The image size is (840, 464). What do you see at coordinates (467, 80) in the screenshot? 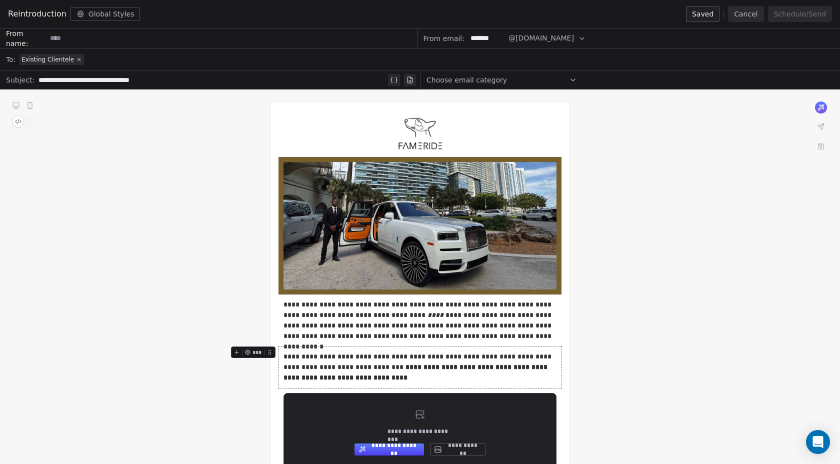
I see `span: Choose email category` at bounding box center [467, 80].